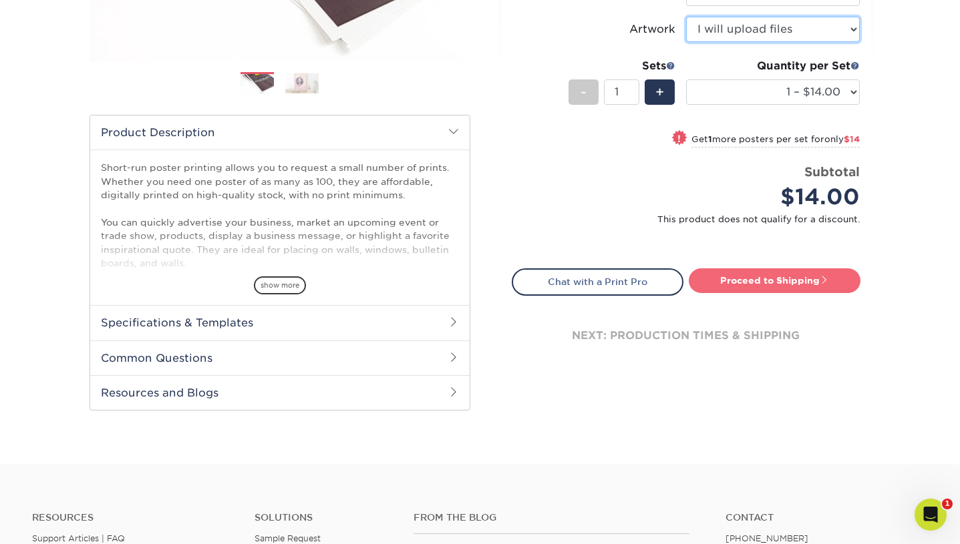 The height and width of the screenshot is (544, 960). What do you see at coordinates (947, 504) in the screenshot?
I see `span: 1` at bounding box center [947, 504].